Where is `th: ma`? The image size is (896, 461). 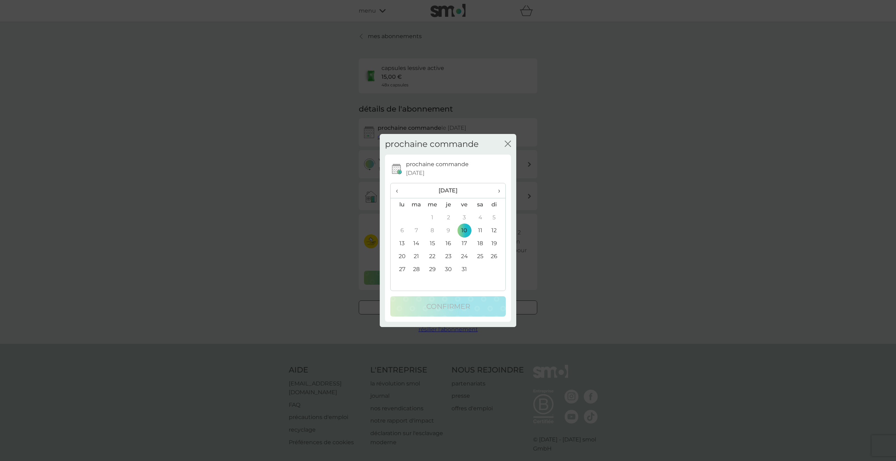
th: ma is located at coordinates (416, 205).